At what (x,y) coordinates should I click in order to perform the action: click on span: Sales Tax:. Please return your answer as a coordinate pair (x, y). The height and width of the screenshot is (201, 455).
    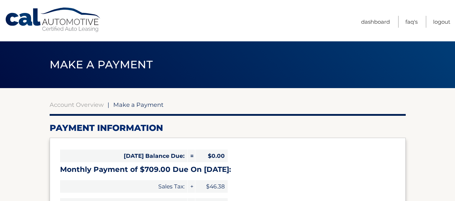
    Looking at the image, I should click on (124, 186).